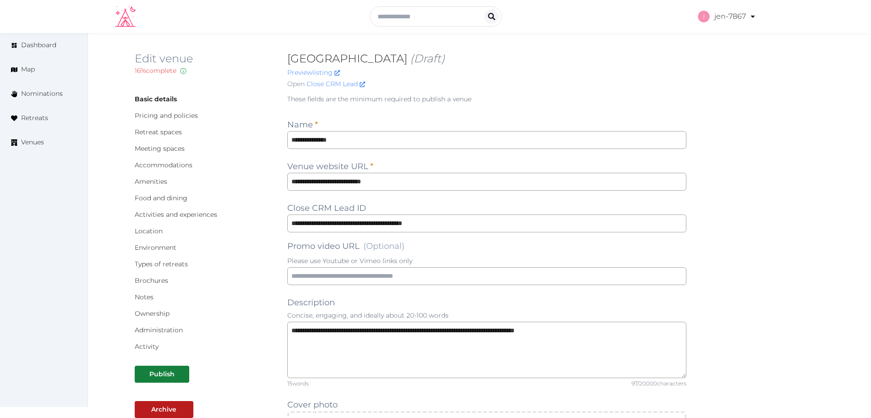  What do you see at coordinates (164, 165) in the screenshot?
I see `a: Accommodations` at bounding box center [164, 165].